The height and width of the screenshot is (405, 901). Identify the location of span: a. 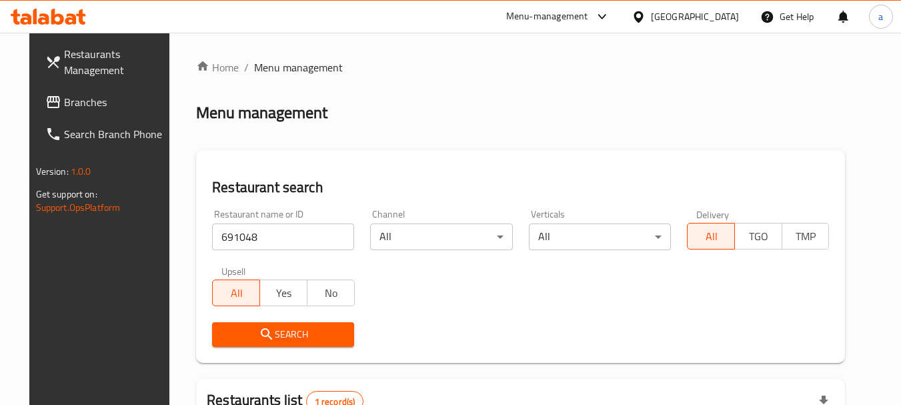
(881, 17).